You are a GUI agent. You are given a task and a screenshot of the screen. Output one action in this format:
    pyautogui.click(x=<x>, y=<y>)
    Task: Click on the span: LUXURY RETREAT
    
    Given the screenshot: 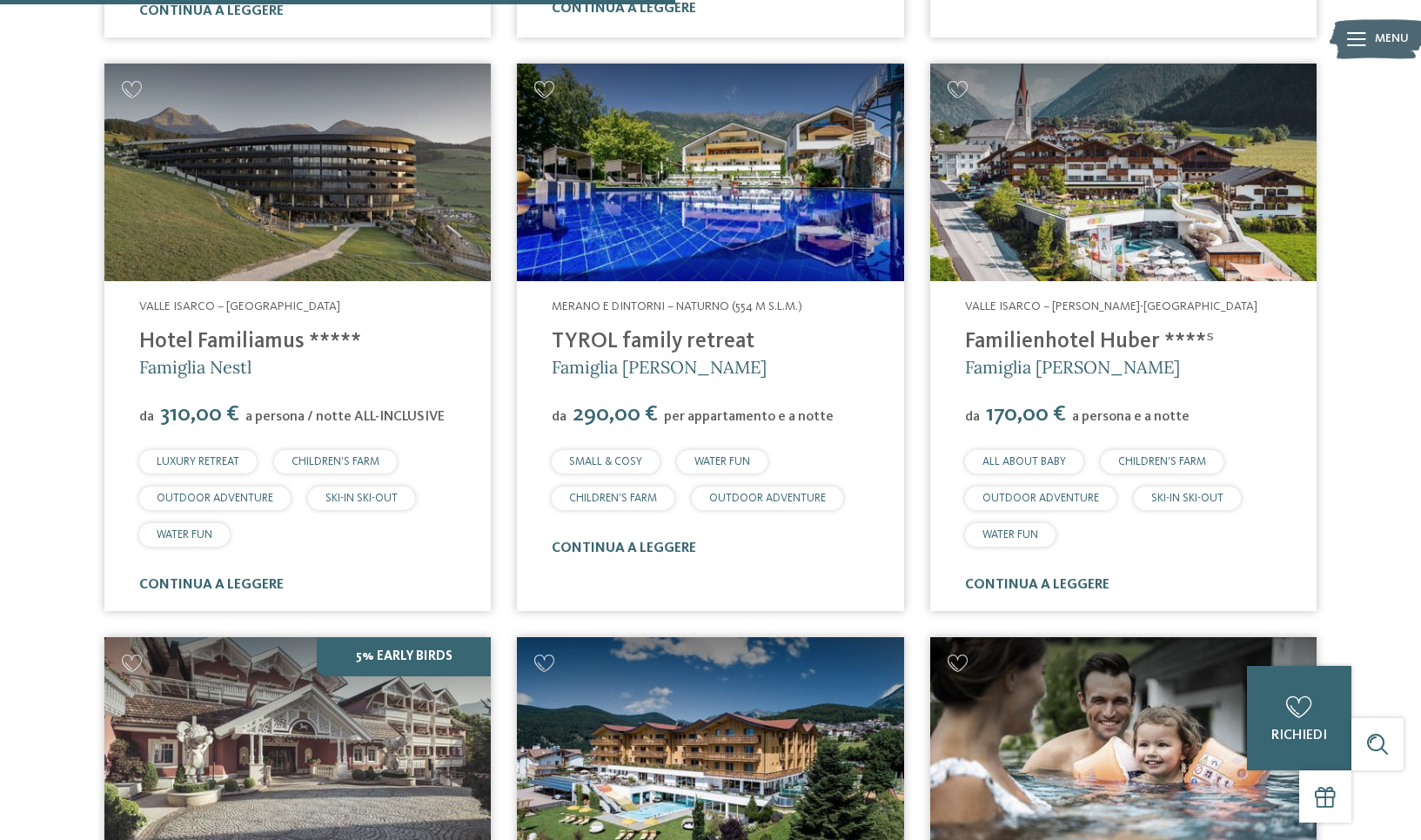 What is the action you would take?
    pyautogui.click(x=198, y=461)
    